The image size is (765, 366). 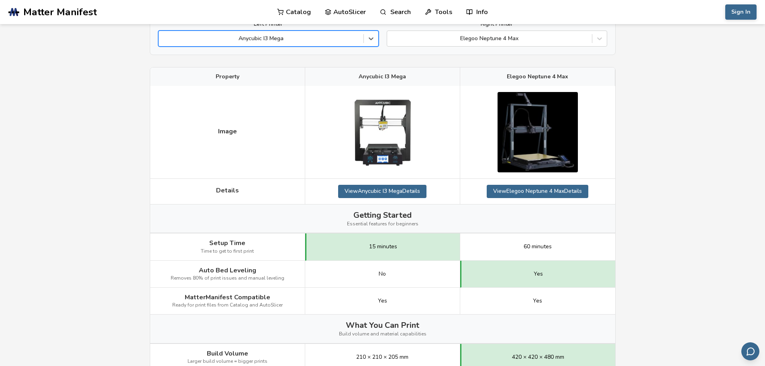 I want to click on a: ViewAnycubic I3 MegaDetails, so click(x=382, y=191).